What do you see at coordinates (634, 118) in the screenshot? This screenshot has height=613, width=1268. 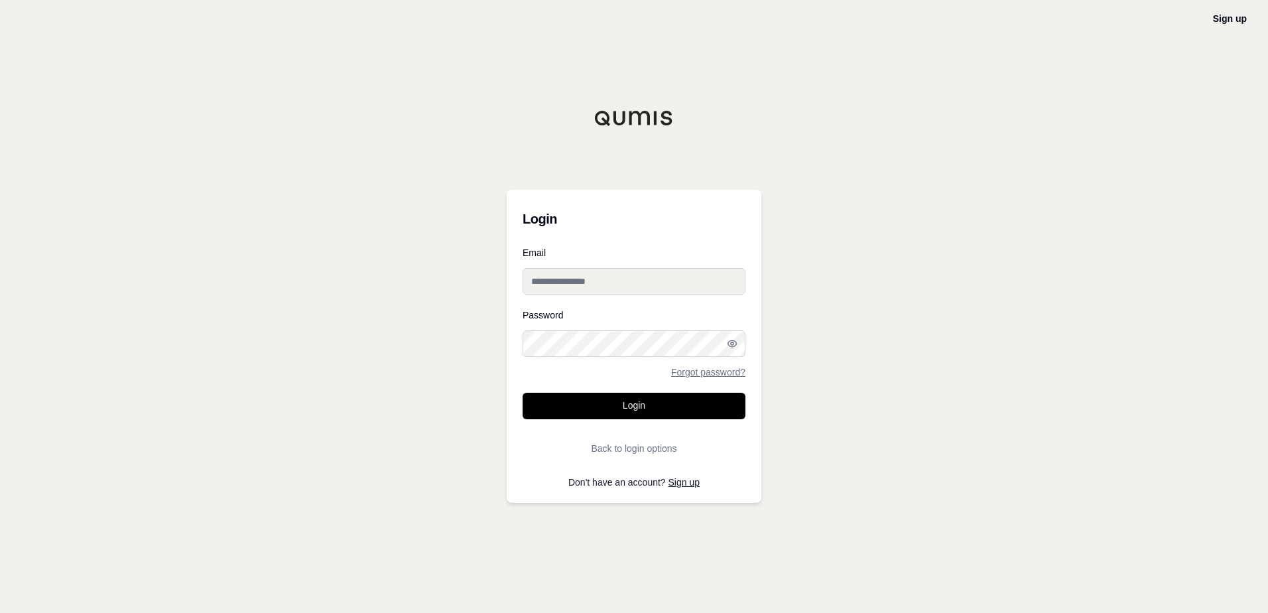 I see `img: Qumis` at bounding box center [634, 118].